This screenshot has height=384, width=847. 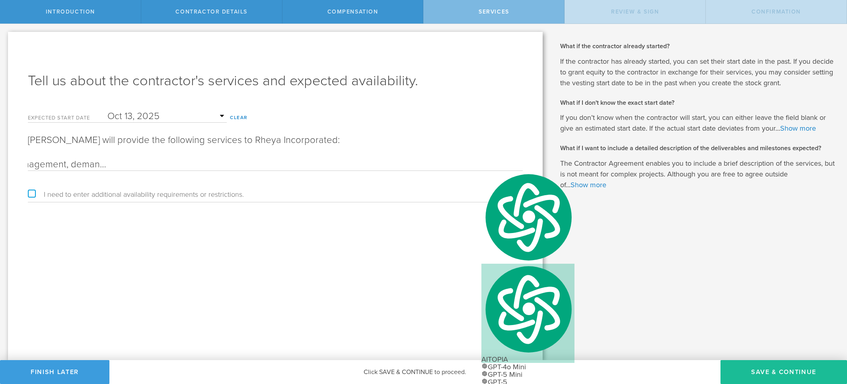 What do you see at coordinates (275, 164) in the screenshot?
I see `input: Enter brief description (e.g. web development, ux design, etc)` at bounding box center [275, 164].